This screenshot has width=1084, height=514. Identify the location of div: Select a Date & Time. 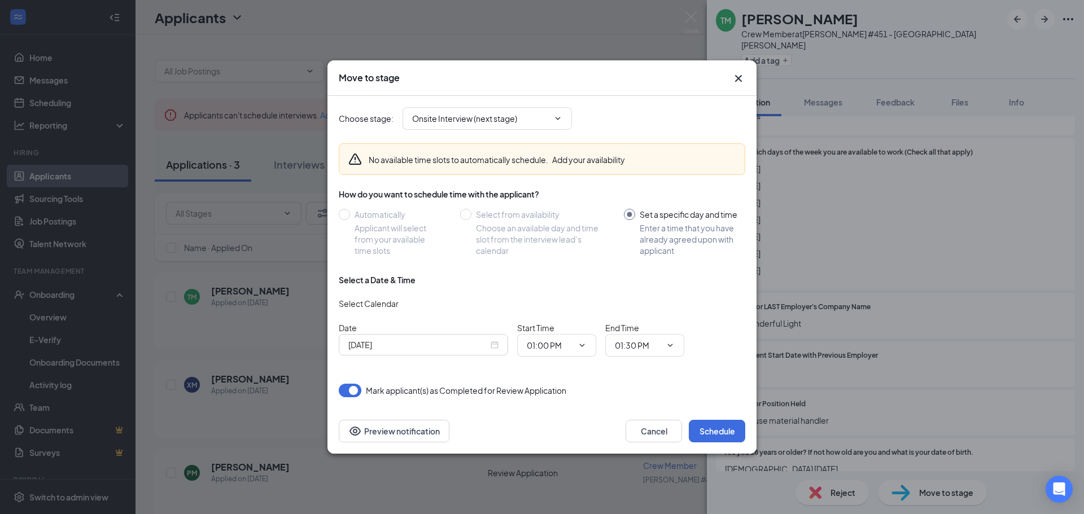
(377, 280).